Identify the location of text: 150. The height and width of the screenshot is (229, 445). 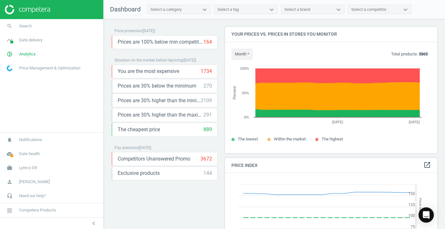
(412, 194).